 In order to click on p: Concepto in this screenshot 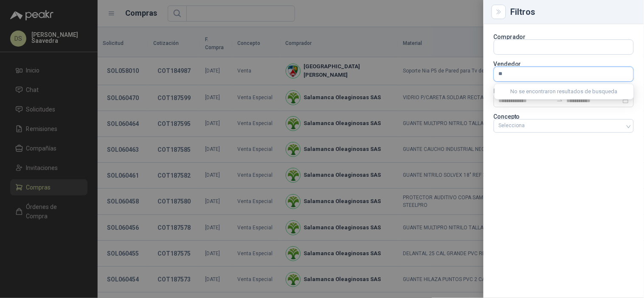, I will do `click(564, 117)`.